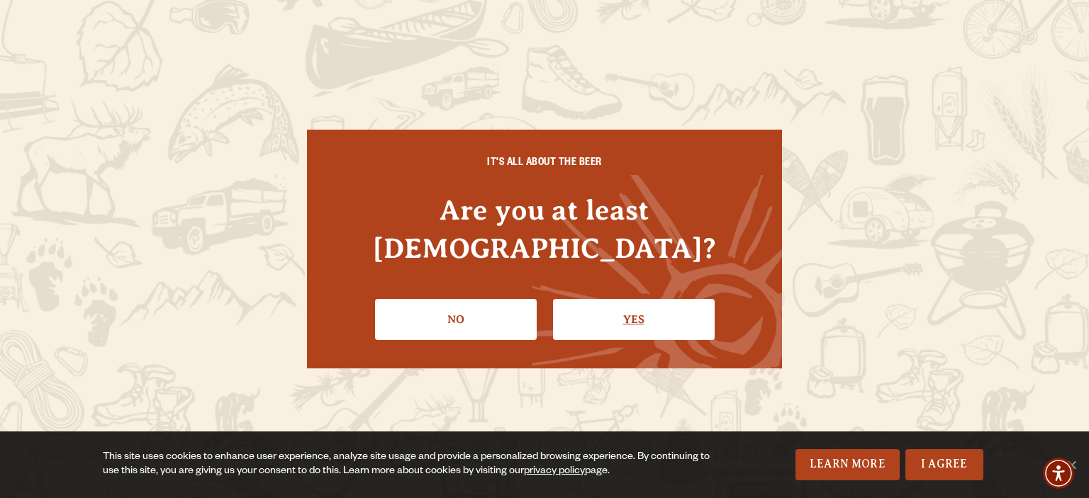  I want to click on a: No, so click(456, 320).